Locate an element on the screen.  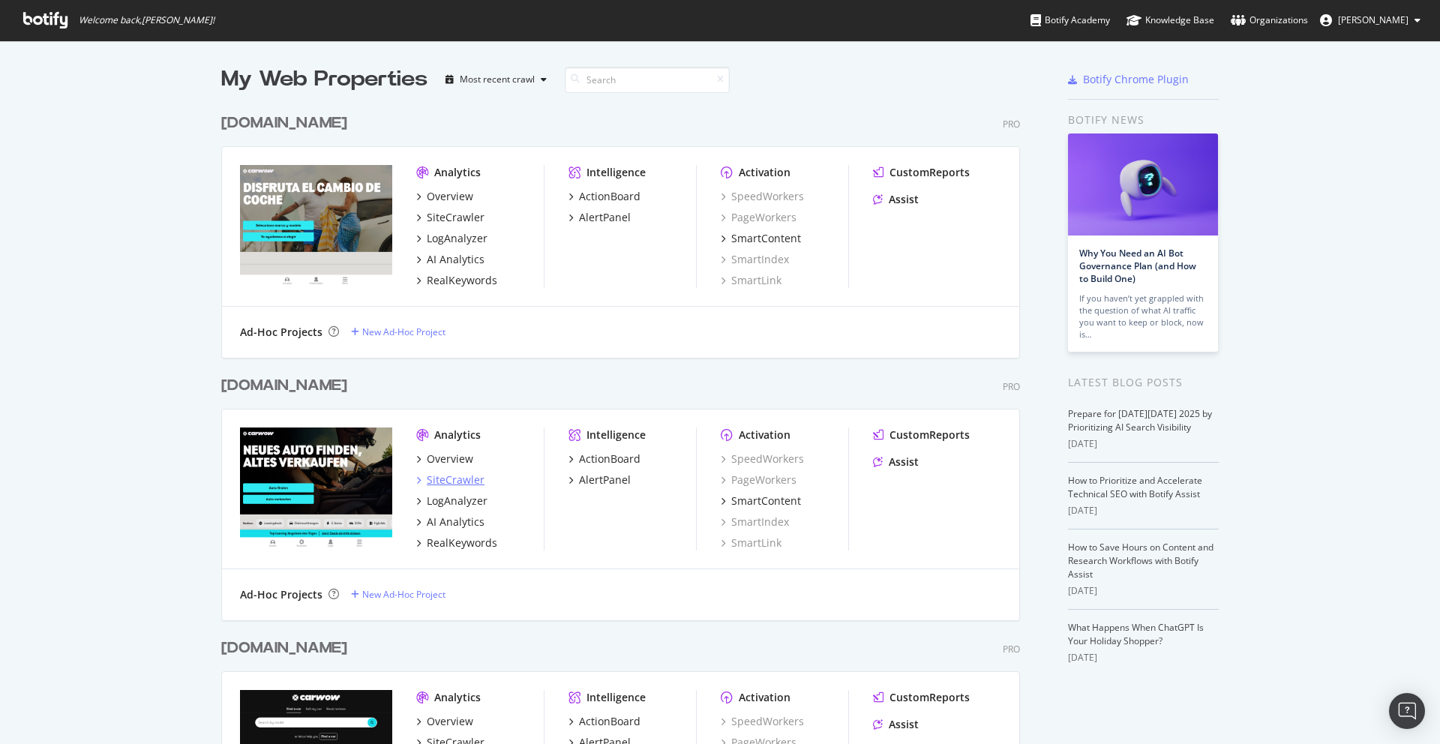
div: Open Intercom Messenger is located at coordinates (1407, 711).